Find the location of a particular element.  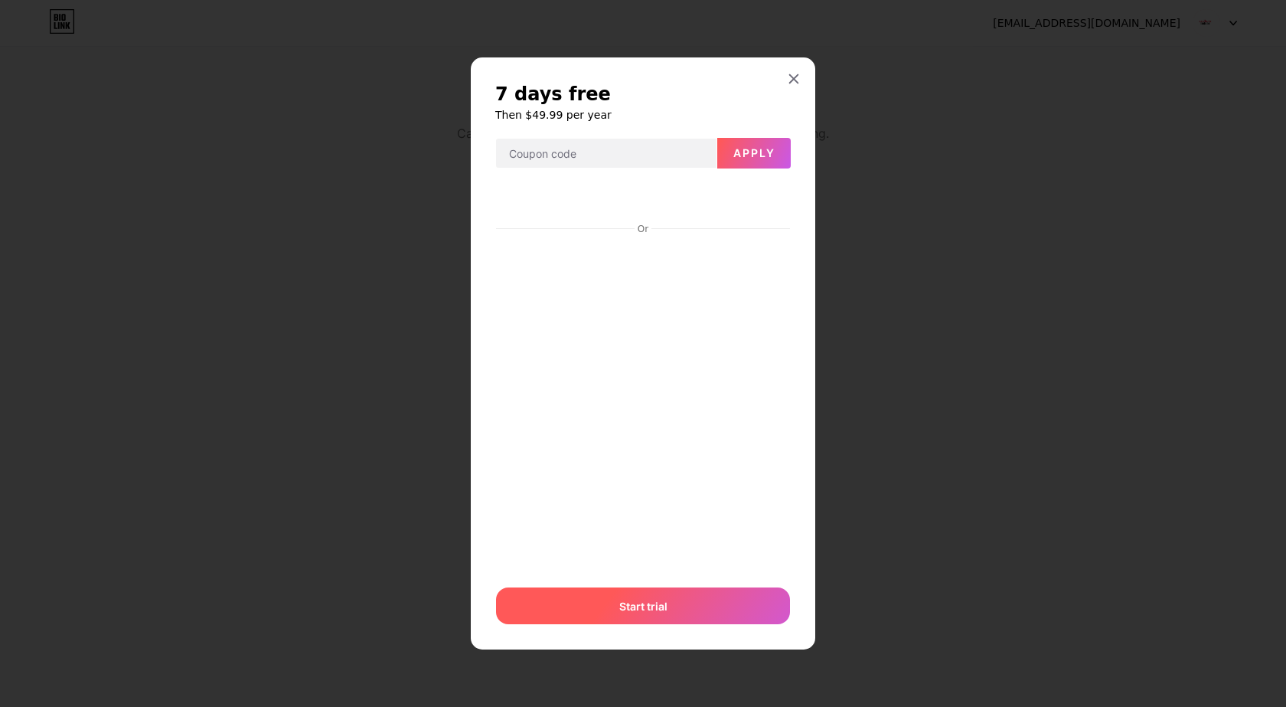

h6: Then $49.99 per year is located at coordinates (643, 115).